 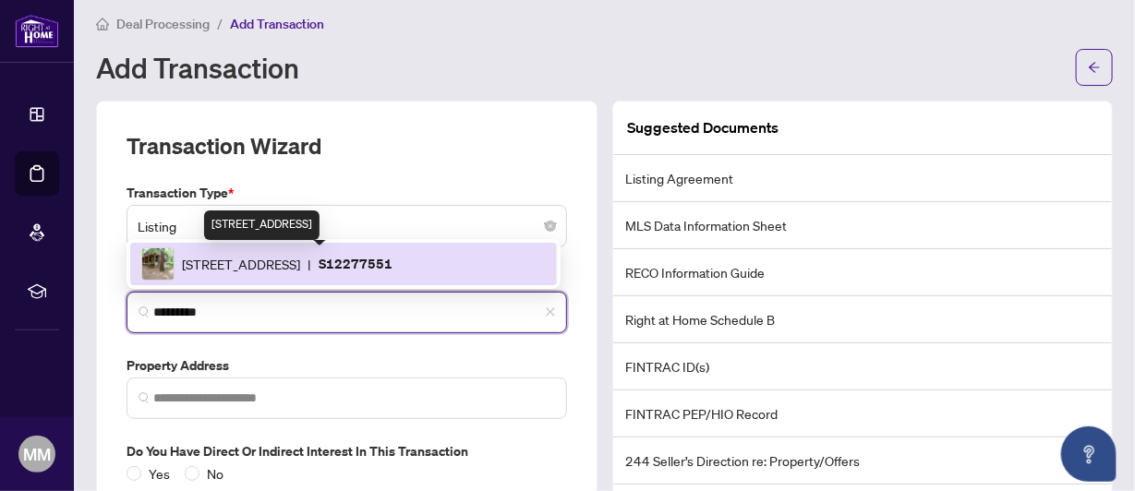 What do you see at coordinates (277, 24) in the screenshot?
I see `span: Add Transaction` at bounding box center [277, 24].